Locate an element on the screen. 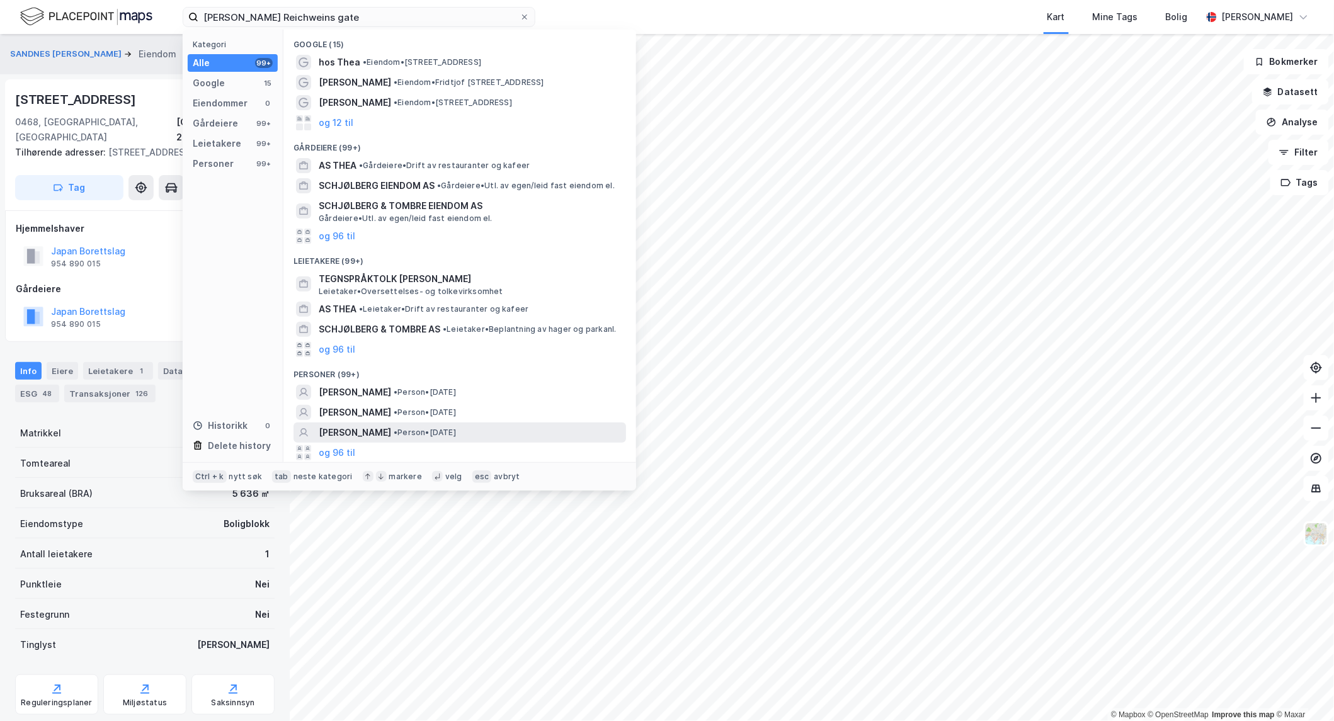 The width and height of the screenshot is (1334, 721). a: OpenStreetMap is located at coordinates (1178, 715).